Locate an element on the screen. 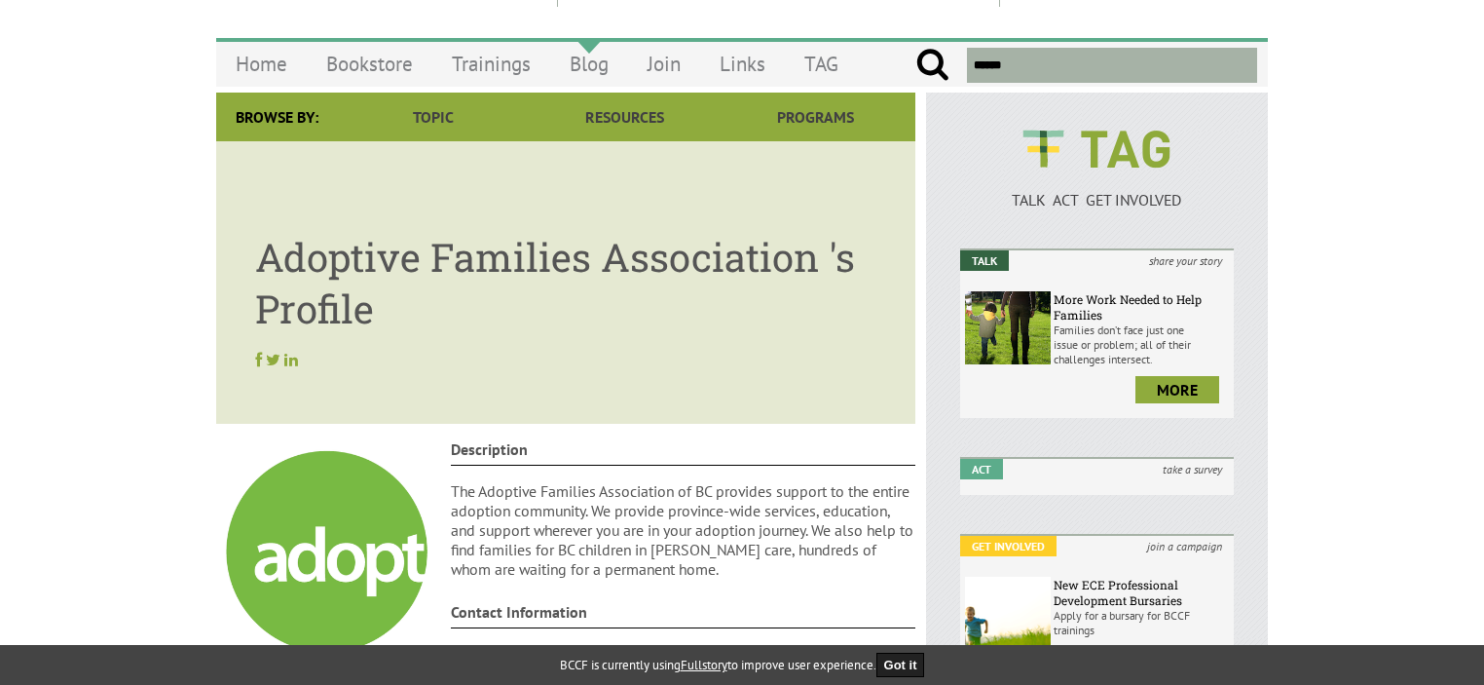 The width and height of the screenshot is (1484, 685). a: Join is located at coordinates (664, 63).